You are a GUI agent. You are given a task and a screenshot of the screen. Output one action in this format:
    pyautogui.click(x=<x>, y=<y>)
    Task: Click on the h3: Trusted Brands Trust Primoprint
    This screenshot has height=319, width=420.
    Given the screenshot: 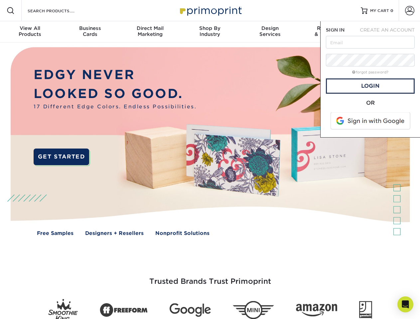 What is the action you would take?
    pyautogui.click(x=210, y=277)
    